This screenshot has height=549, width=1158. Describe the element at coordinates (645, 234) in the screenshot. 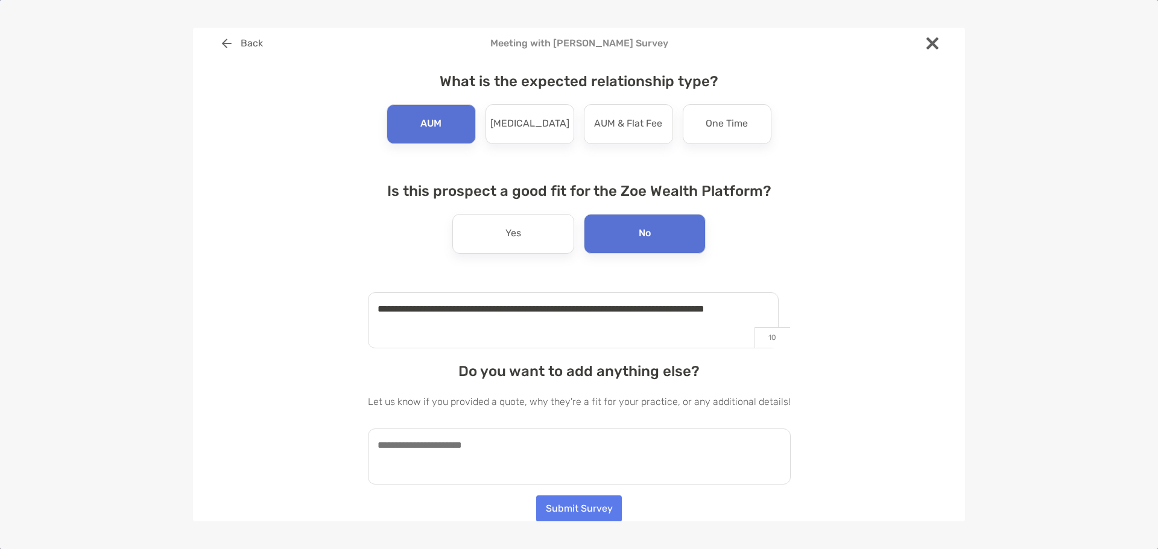

I see `p: No` at that location.